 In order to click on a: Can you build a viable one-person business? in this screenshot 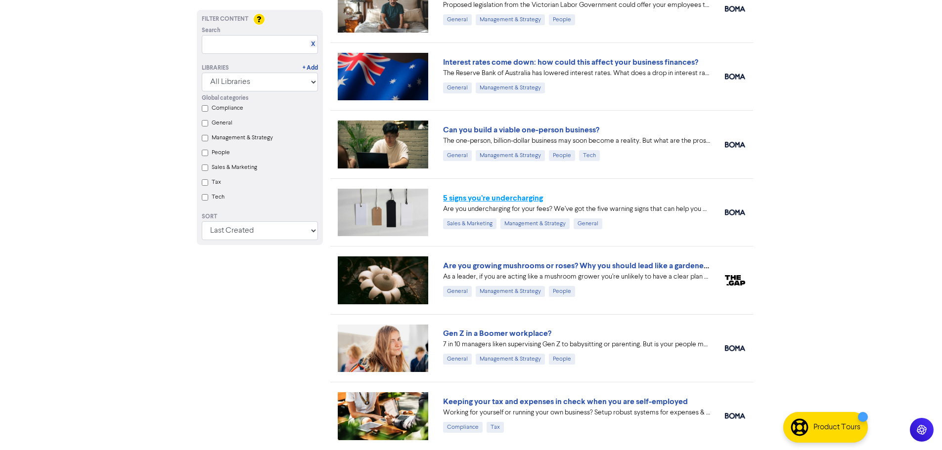, I will do `click(521, 130)`.